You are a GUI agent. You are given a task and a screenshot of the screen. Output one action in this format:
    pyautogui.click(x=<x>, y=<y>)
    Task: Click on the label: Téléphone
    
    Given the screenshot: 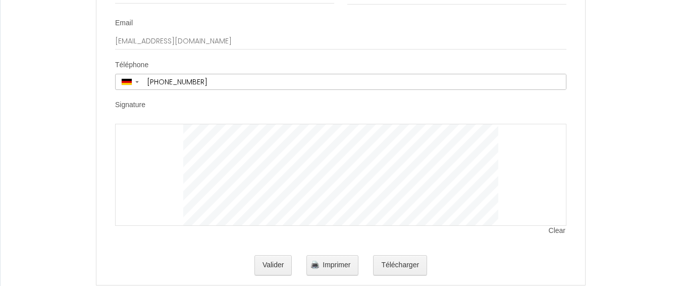 What is the action you would take?
    pyautogui.click(x=132, y=65)
    